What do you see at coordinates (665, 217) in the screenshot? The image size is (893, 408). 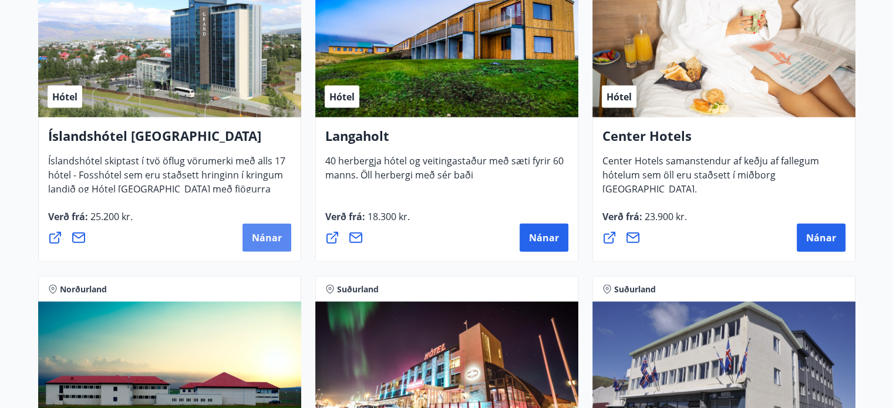 I see `span: 23.900 kr.` at bounding box center [665, 217].